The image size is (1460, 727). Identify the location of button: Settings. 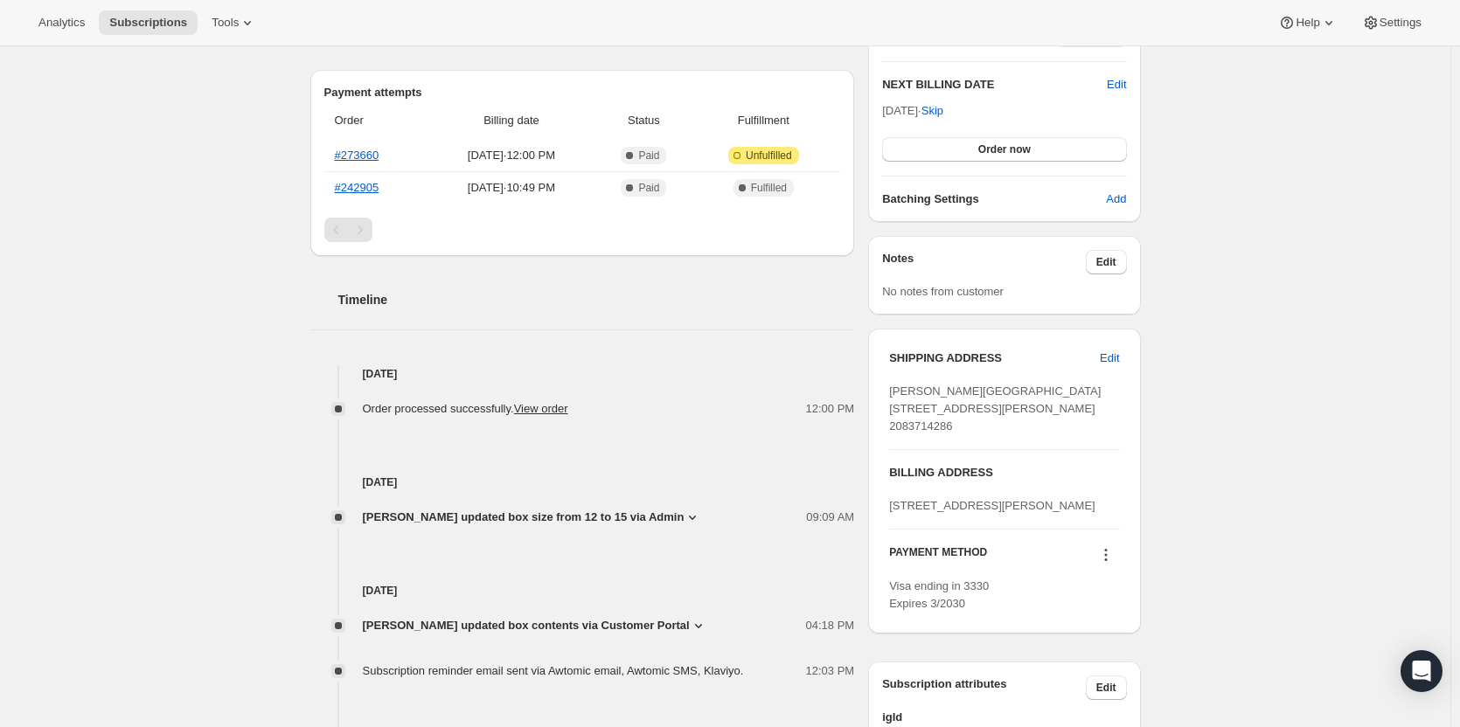
(1392, 23).